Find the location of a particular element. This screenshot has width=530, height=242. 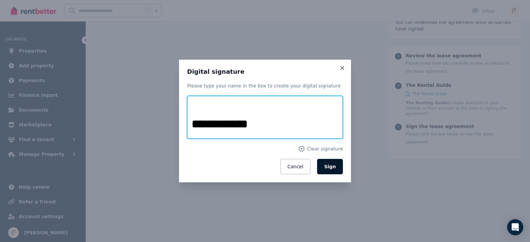

h3: Digital signature is located at coordinates (265, 72).